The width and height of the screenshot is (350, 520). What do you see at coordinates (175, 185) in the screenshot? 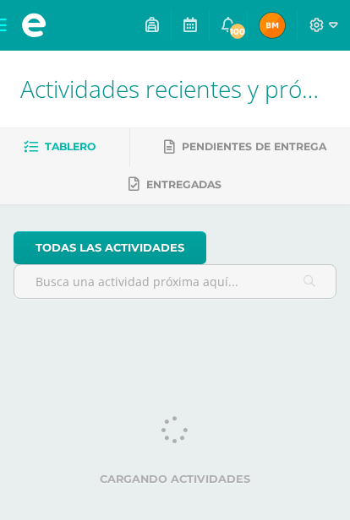
I see `a: Entregadas` at bounding box center [175, 185].